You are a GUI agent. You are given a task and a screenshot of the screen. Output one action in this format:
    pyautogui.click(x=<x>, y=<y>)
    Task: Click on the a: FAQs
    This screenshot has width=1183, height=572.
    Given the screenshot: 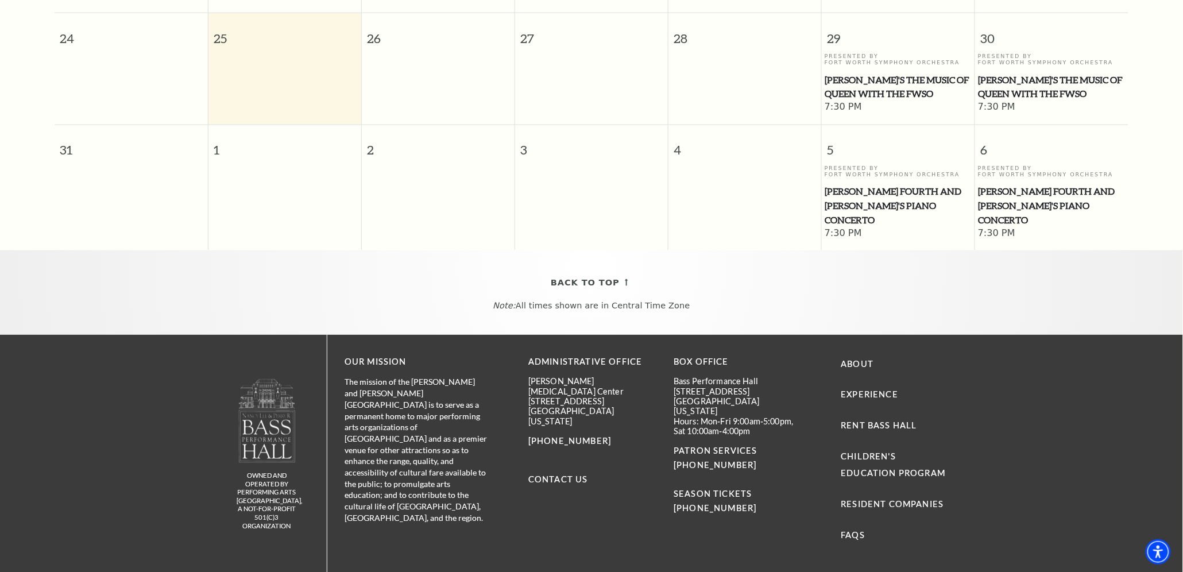 What is the action you would take?
    pyautogui.click(x=854, y=535)
    